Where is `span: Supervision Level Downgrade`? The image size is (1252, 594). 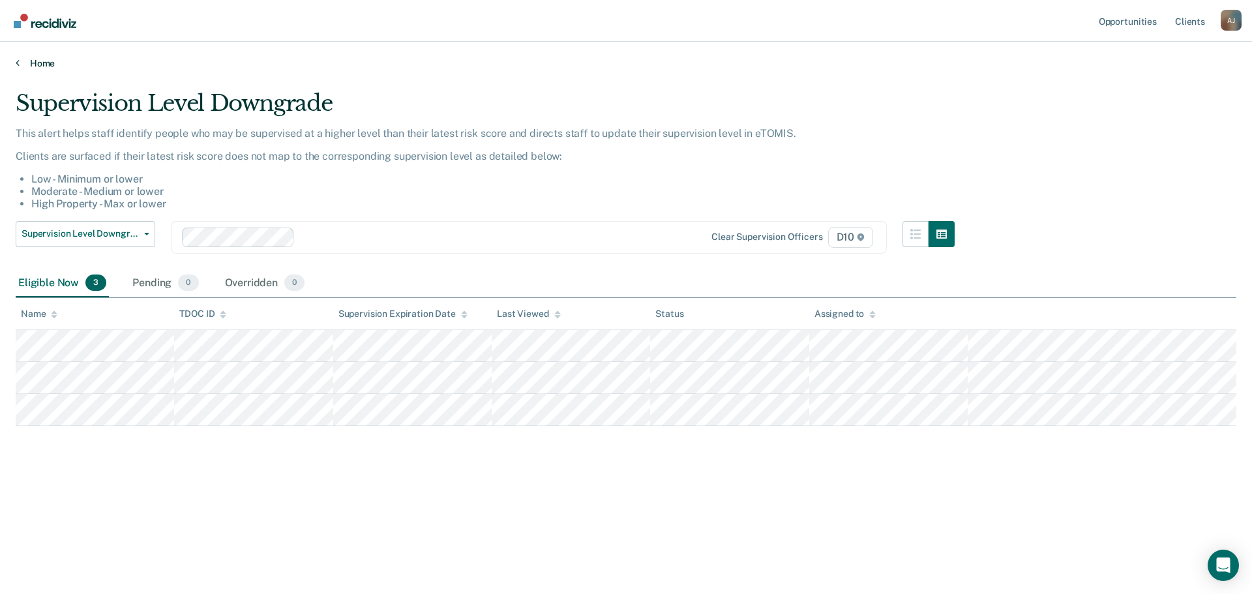
span: Supervision Level Downgrade is located at coordinates (80, 234).